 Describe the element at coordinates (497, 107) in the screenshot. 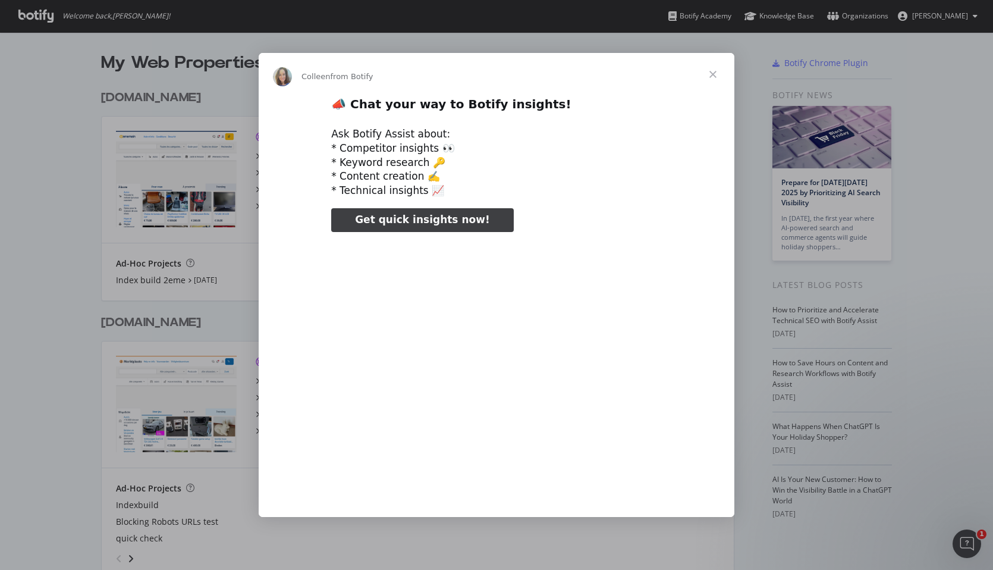

I see `h2: 📣 Chat your way to Botify insights!` at that location.